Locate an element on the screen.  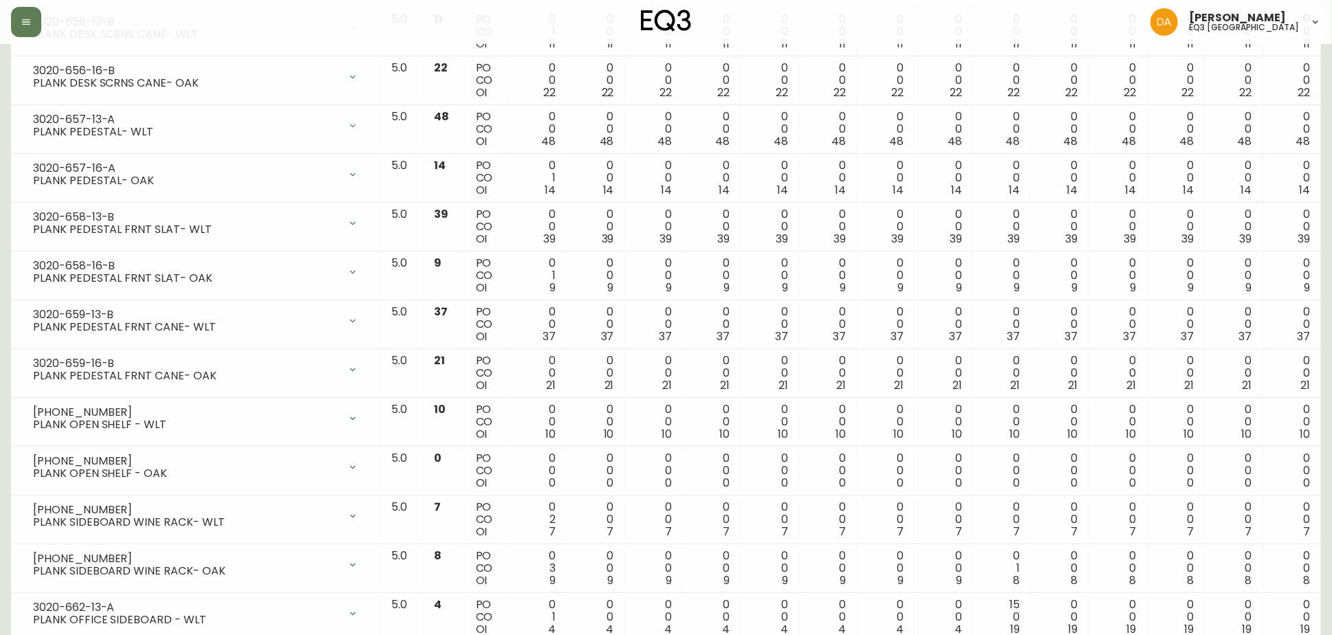
div: 3020-658-13-B is located at coordinates (186, 217).